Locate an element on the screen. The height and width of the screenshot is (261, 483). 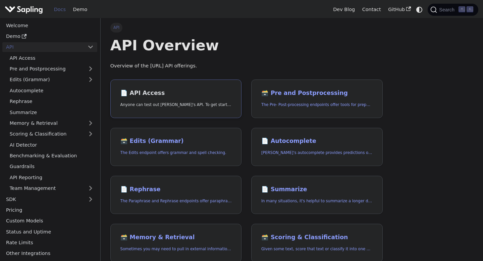
a: API Reporting is located at coordinates (52, 177).